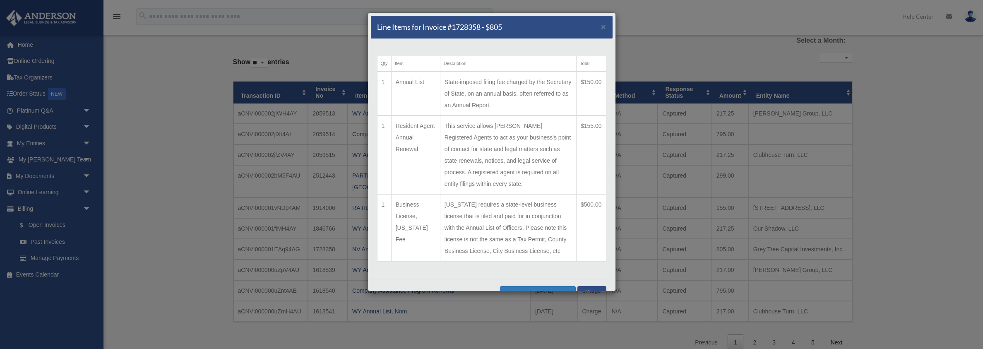  I want to click on td: Annual List, so click(415, 93).